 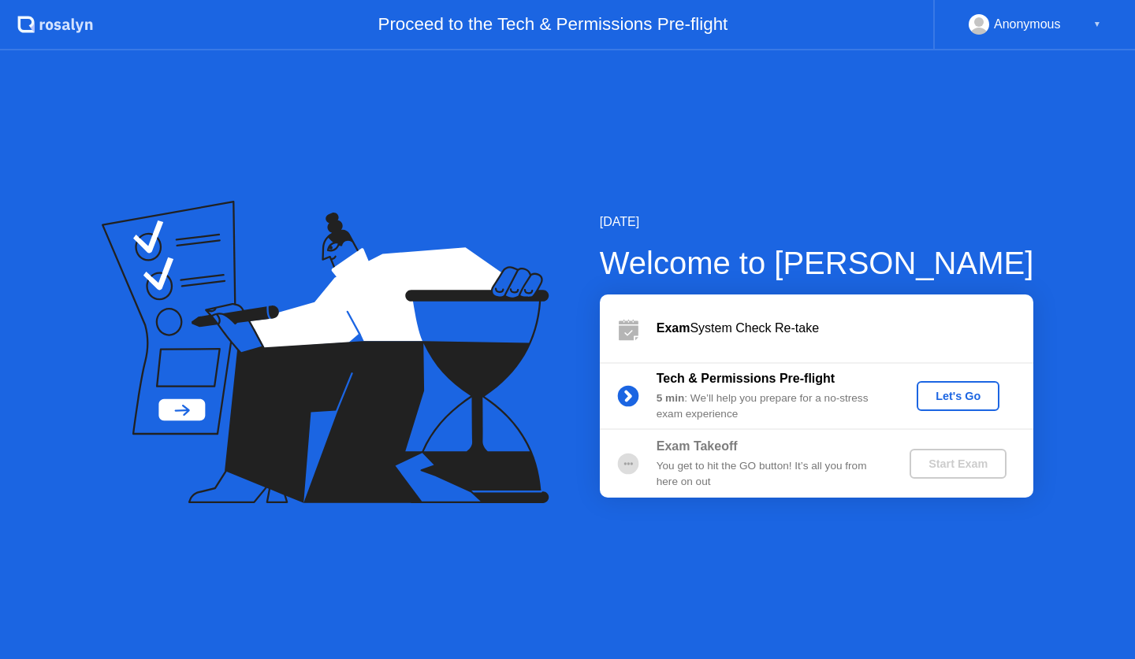 I want to click on div: You get to hit the GO button! It’s all you from here on out, so click(x=770, y=474).